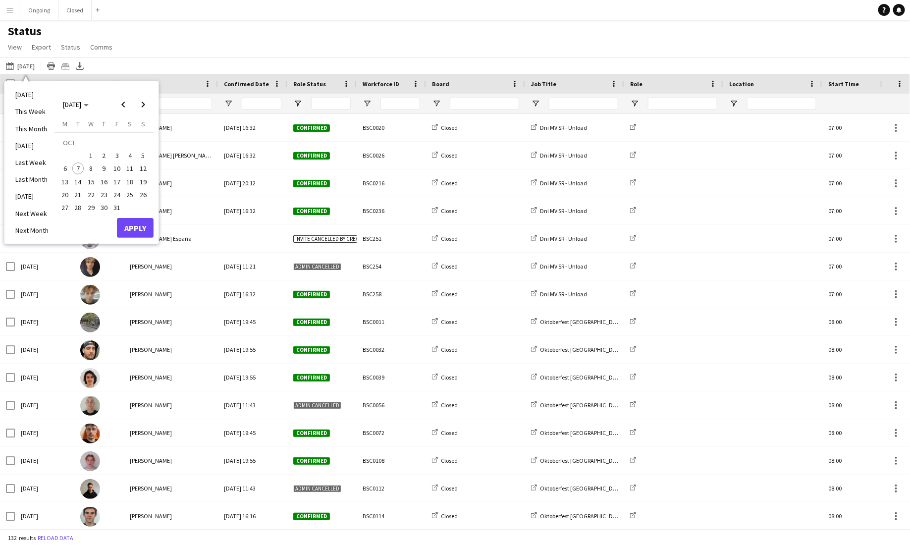 This screenshot has height=546, width=910. What do you see at coordinates (91, 208) in the screenshot?
I see `span: 29` at bounding box center [91, 208].